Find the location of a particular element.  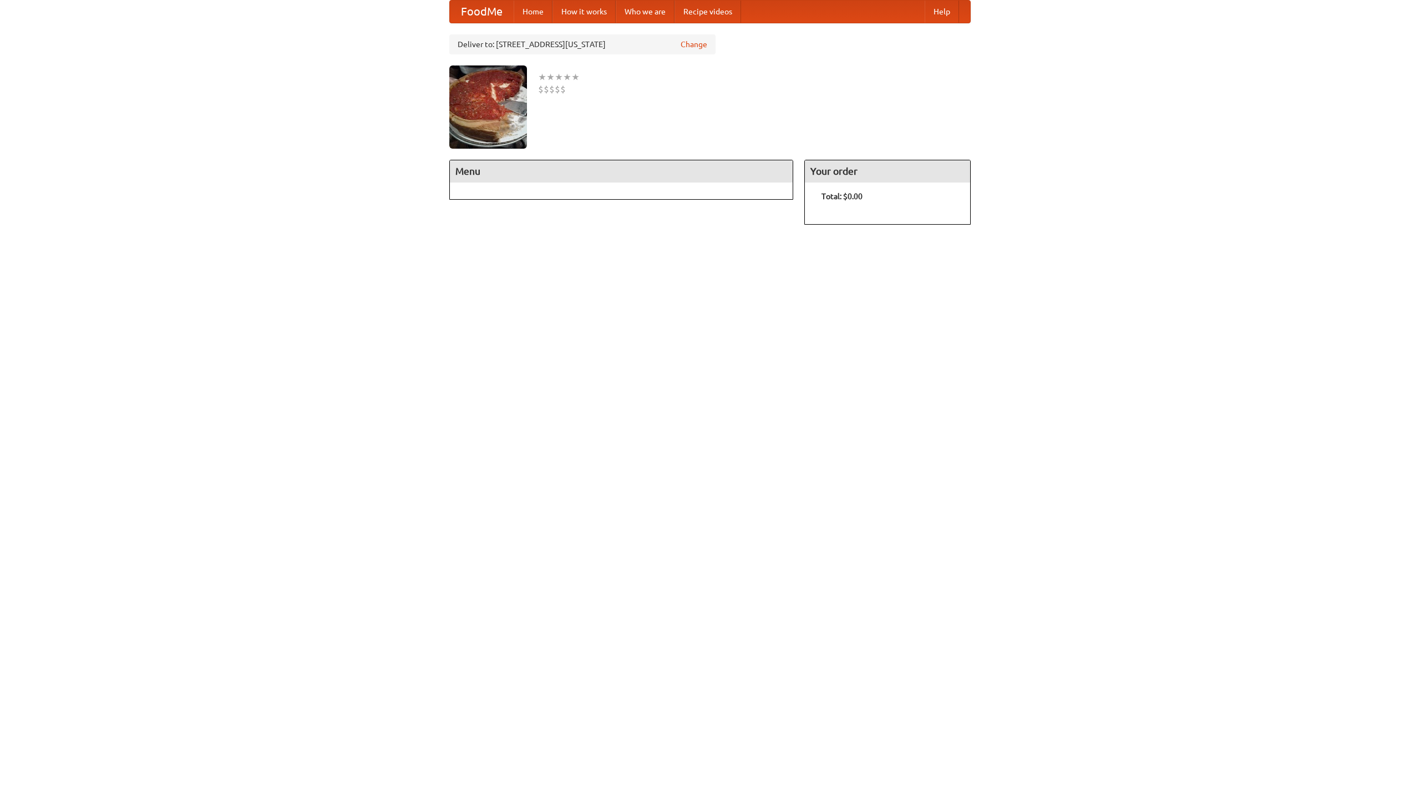

b: Total: $0.00 is located at coordinates (842, 196).